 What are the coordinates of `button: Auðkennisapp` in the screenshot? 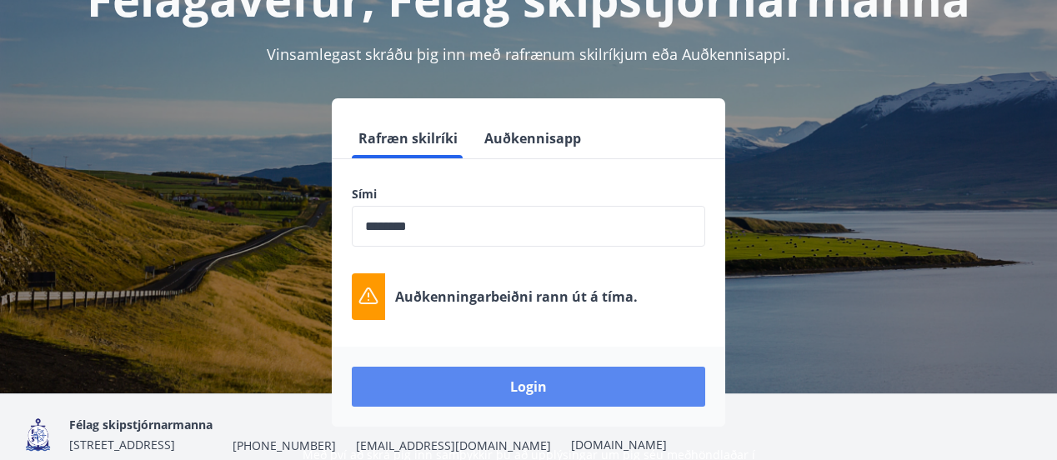 It's located at (533, 138).